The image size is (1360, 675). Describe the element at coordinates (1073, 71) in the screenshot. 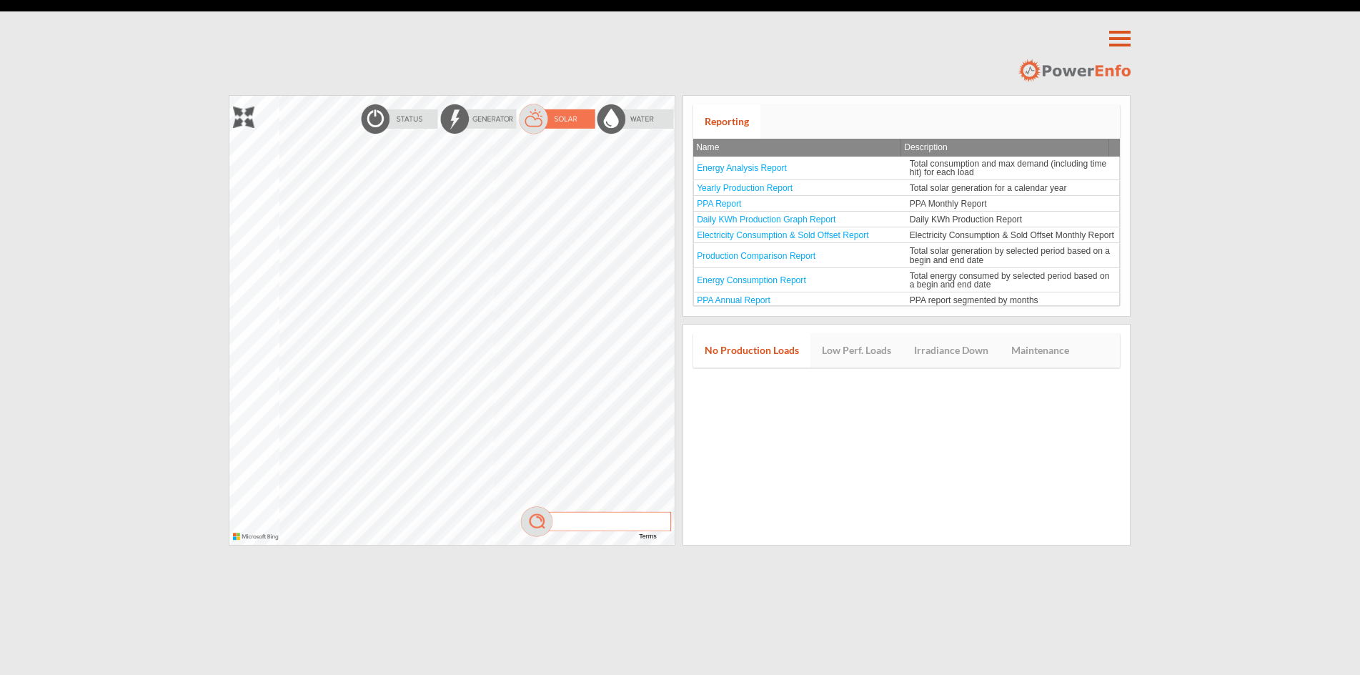

I see `img: logo` at that location.